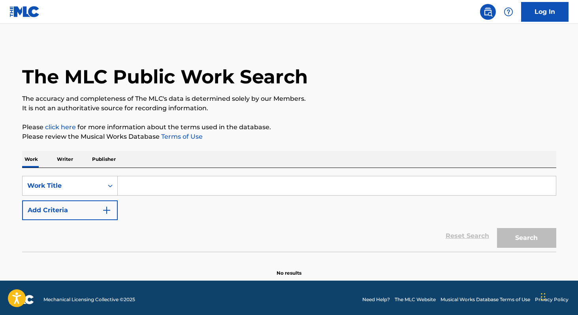 This screenshot has height=315, width=578. Describe the element at coordinates (107, 210) in the screenshot. I see `img: 9d2ae6d4665cec9f34b9.svg` at that location.